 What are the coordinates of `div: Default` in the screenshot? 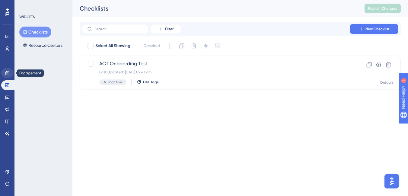 It's located at (387, 82).